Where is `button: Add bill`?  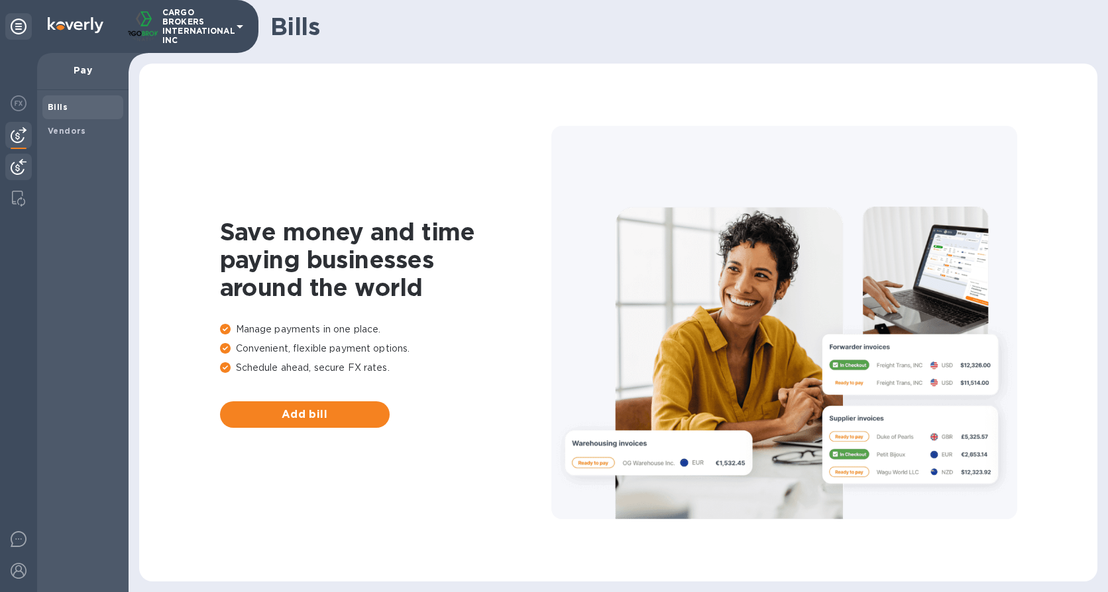 button: Add bill is located at coordinates (305, 415).